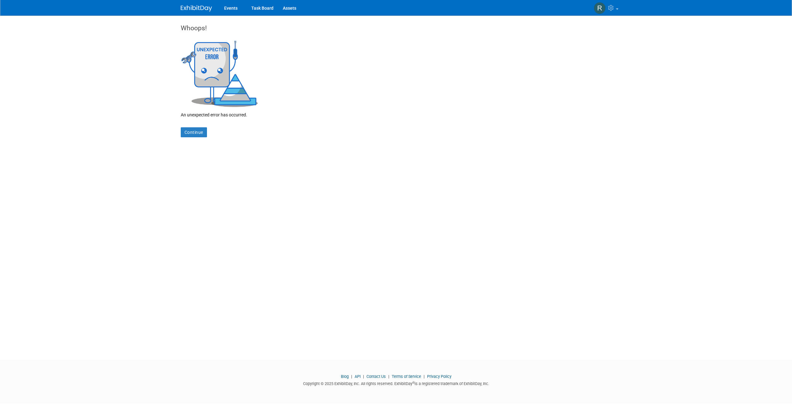 This screenshot has width=792, height=410. Describe the element at coordinates (396, 112) in the screenshot. I see `div: An unexpected error has occurred.` at that location.